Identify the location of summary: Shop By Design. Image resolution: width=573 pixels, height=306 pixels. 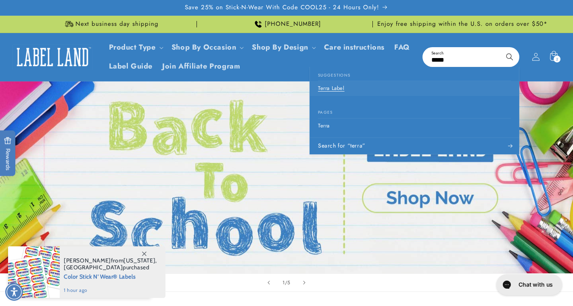
(283, 47).